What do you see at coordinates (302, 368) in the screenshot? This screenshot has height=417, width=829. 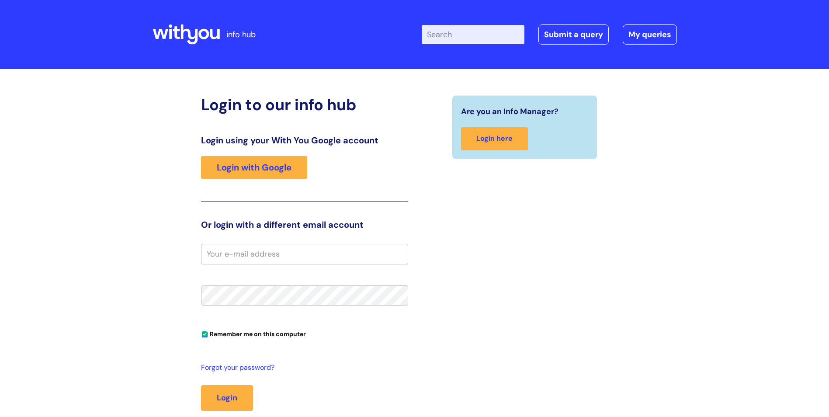 I see `a: Forgot your password?` at bounding box center [302, 368].